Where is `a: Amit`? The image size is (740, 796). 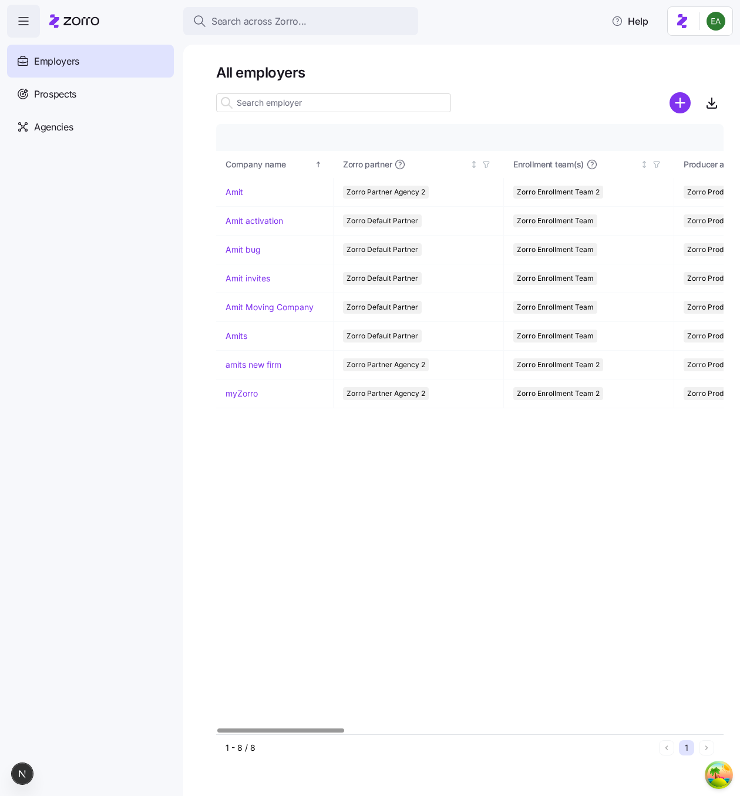
a: Amit is located at coordinates (234, 192).